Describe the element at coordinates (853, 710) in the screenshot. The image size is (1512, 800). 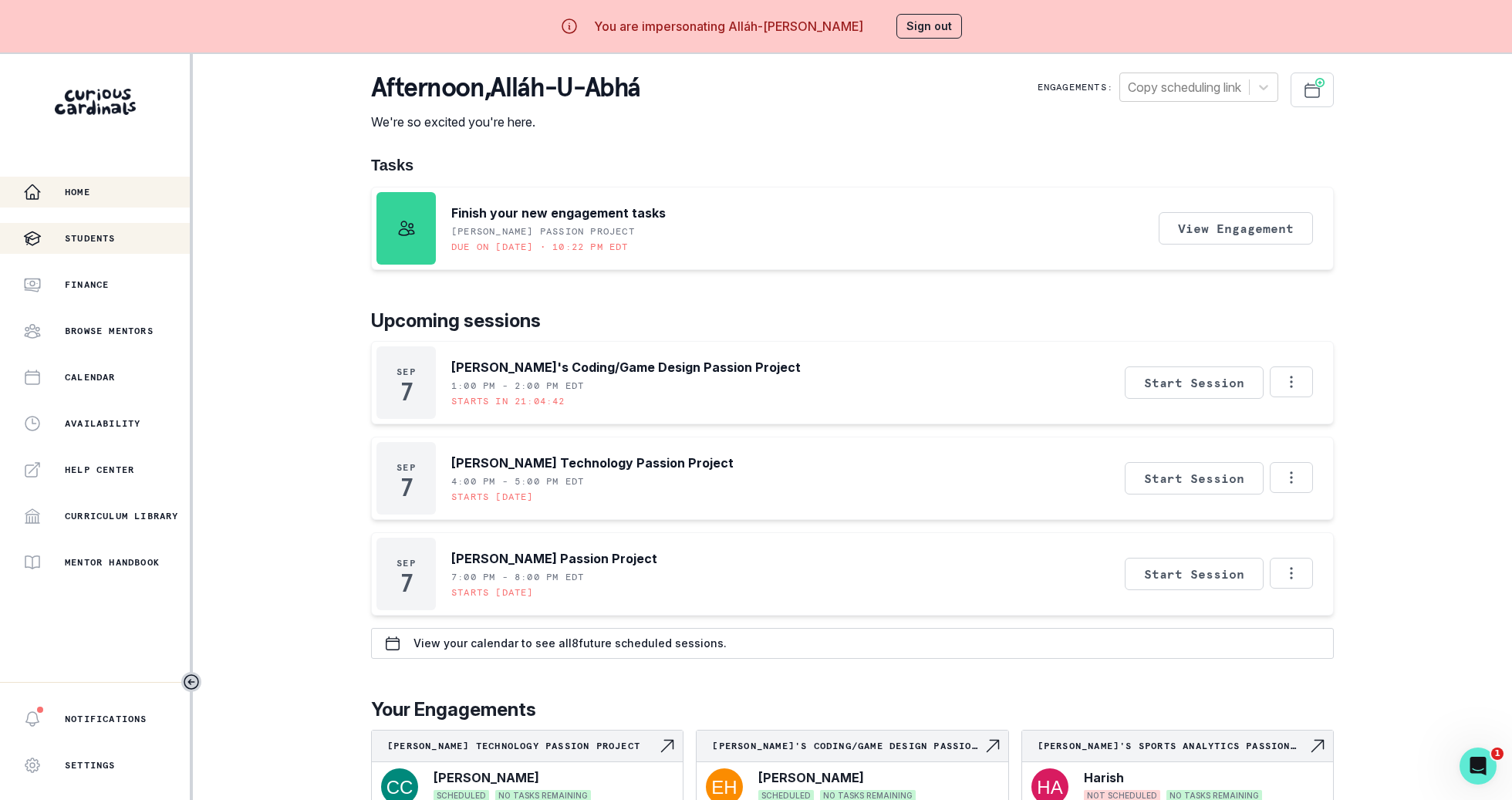
I see `p: Your Engagements` at that location.